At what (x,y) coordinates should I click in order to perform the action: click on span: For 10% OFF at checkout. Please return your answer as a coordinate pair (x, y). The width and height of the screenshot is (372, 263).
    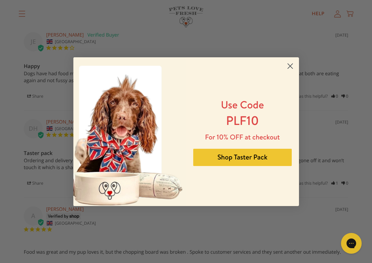
    Looking at the image, I should click on (242, 137).